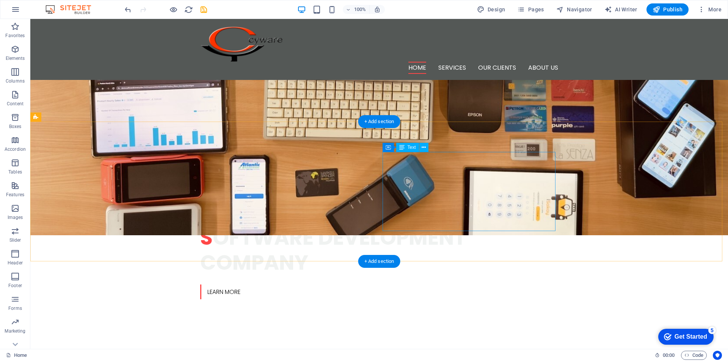 The height and width of the screenshot is (361, 728). I want to click on img: Editor Logo, so click(72, 9).